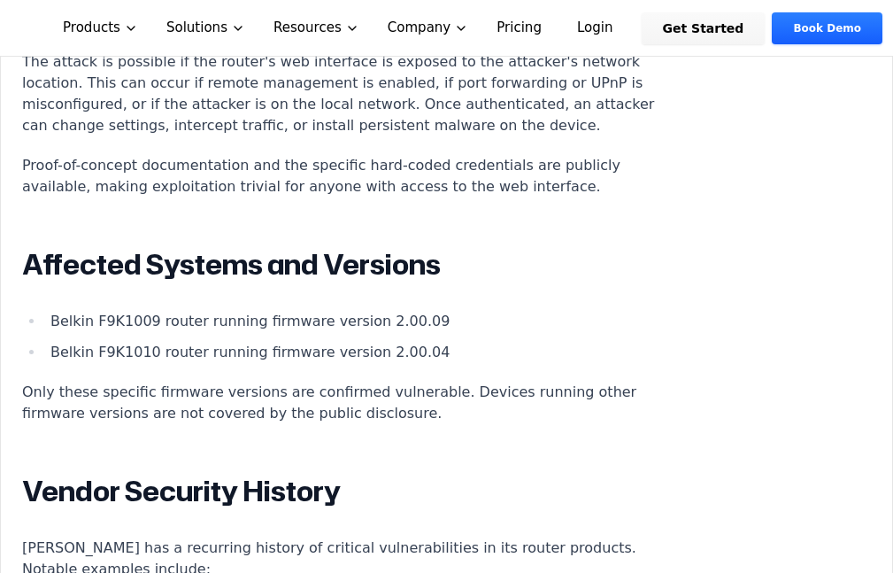 The height and width of the screenshot is (573, 893). Describe the element at coordinates (351, 94) in the screenshot. I see `p: The attack is possible if the router's web interface is exposed to the attacker's network locatio...` at that location.